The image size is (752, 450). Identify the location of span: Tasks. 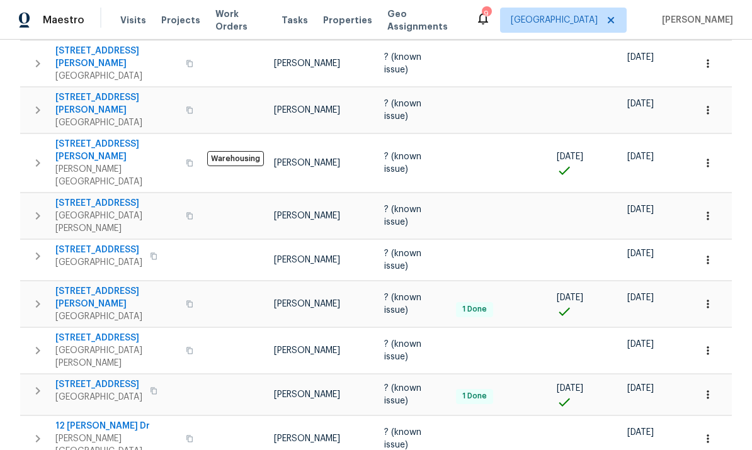
(295, 20).